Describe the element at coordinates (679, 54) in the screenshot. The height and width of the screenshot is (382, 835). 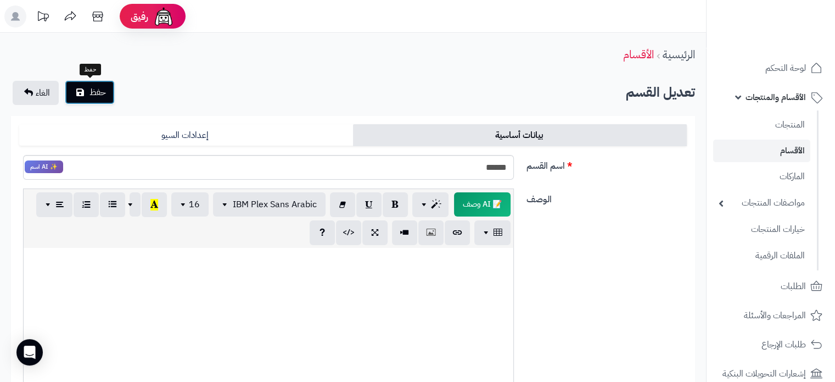
I see `a: الرئيسية` at that location.